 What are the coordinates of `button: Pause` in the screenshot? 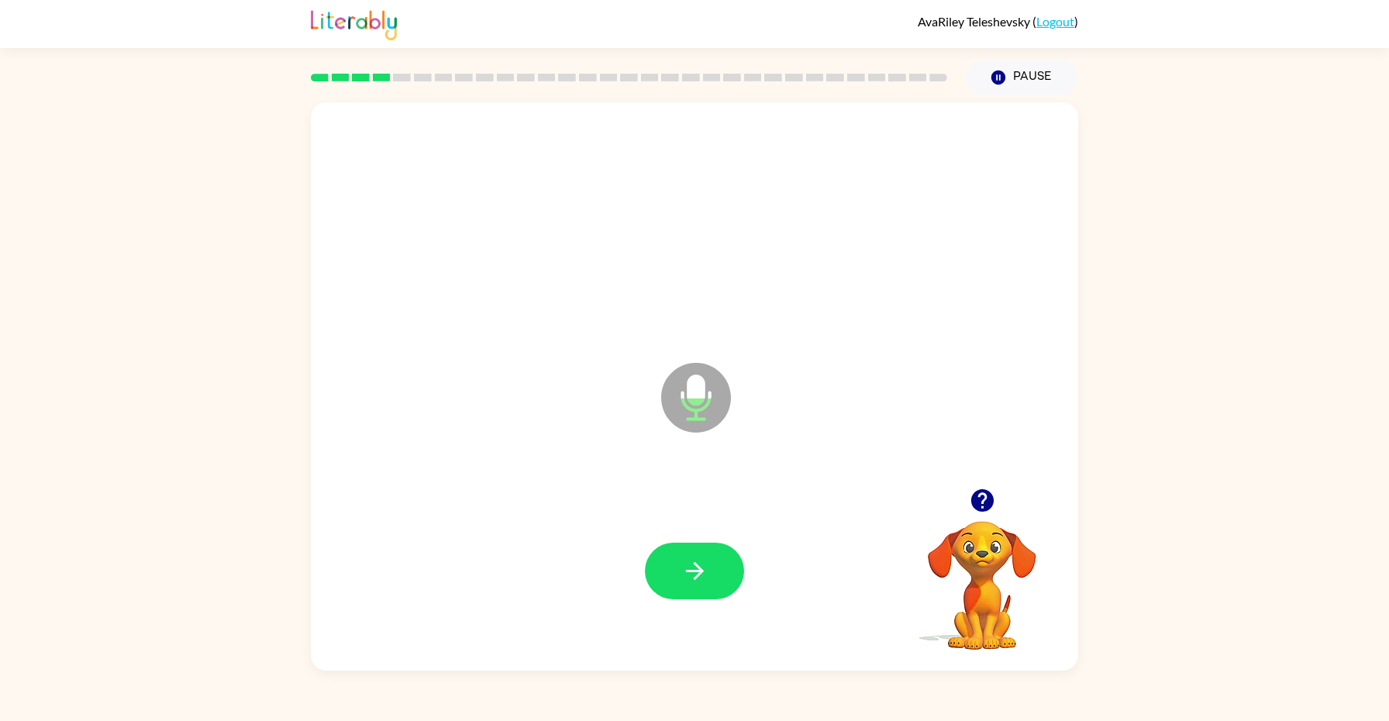 It's located at (1021, 77).